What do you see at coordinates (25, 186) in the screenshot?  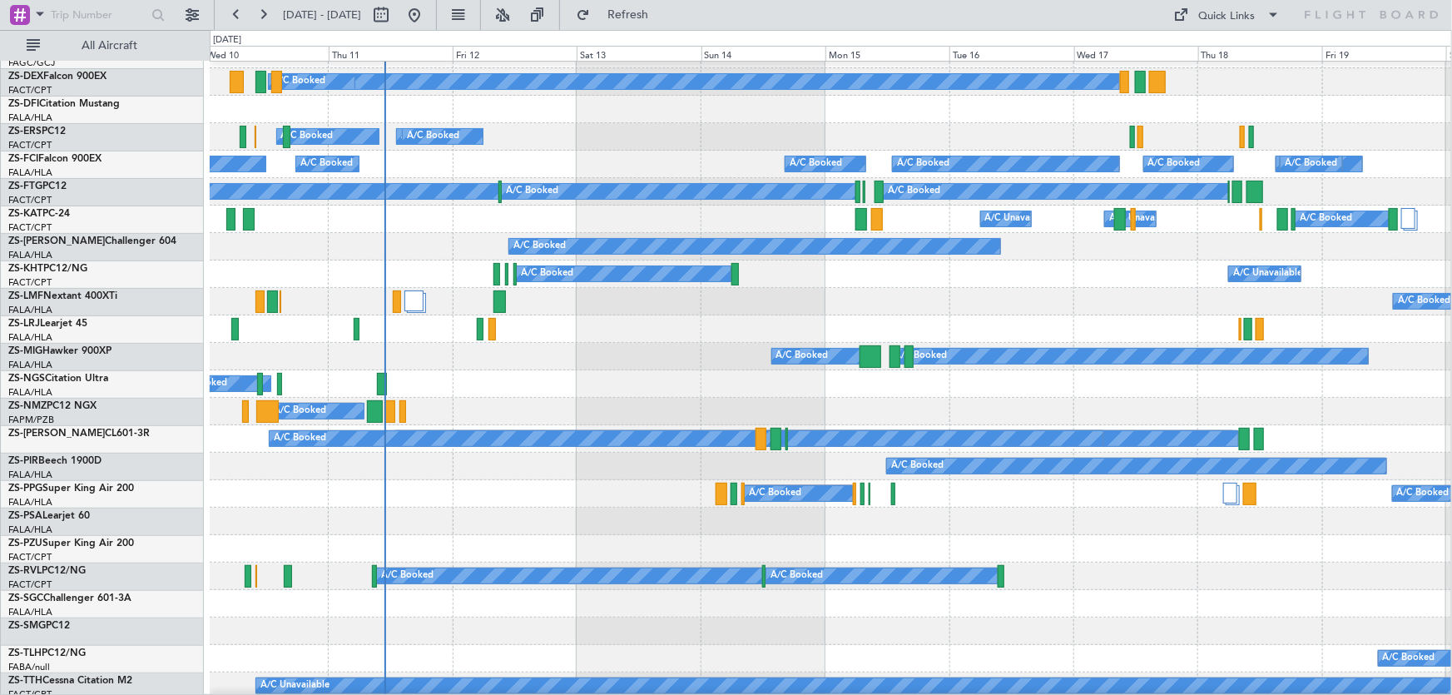 I see `span: ZS-FTG` at bounding box center [25, 186].